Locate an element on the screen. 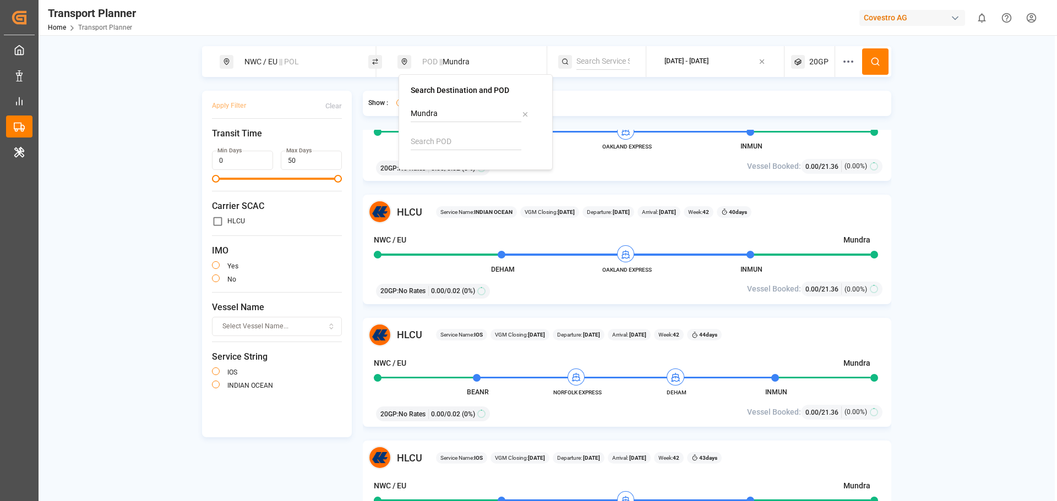  span: Service String is located at coordinates (277, 357).